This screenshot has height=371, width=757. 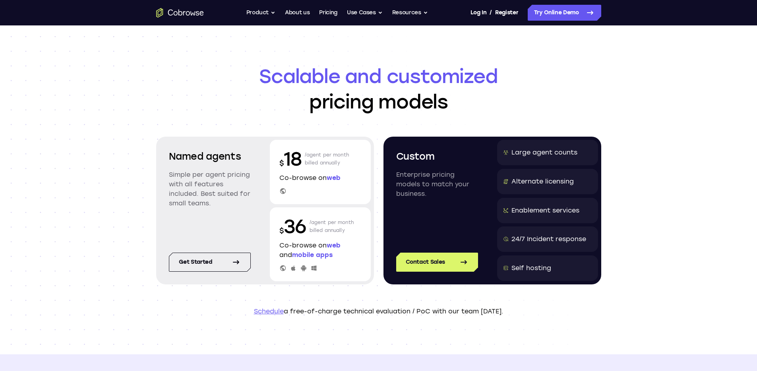 What do you see at coordinates (312, 255) in the screenshot?
I see `span: mobile apps` at bounding box center [312, 255].